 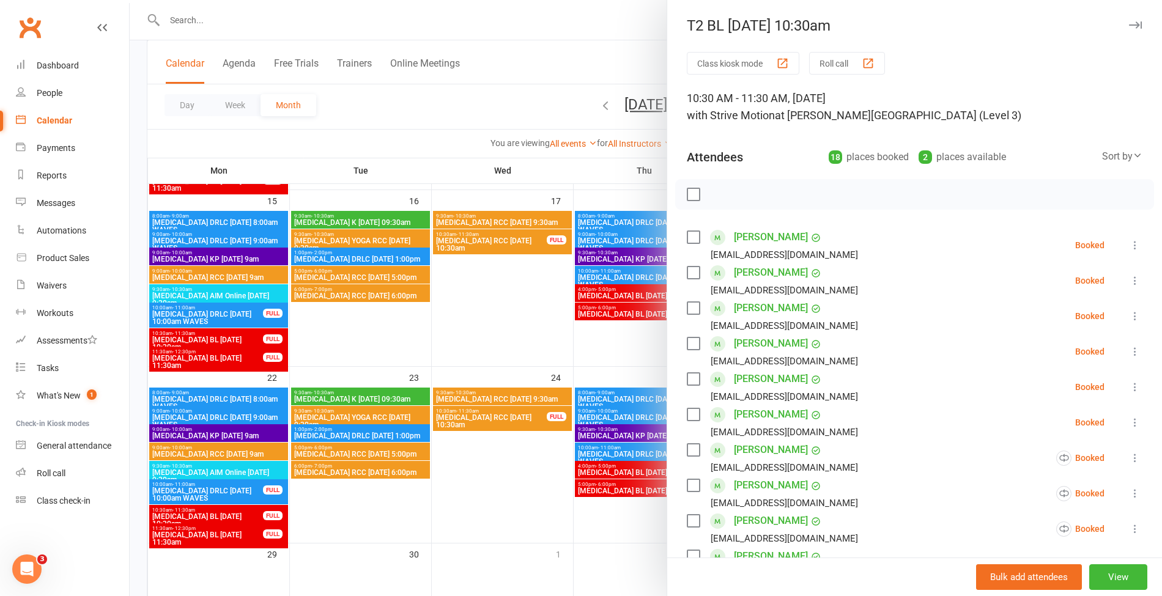 What do you see at coordinates (868, 157) in the screenshot?
I see `div: places booked` at bounding box center [868, 157].